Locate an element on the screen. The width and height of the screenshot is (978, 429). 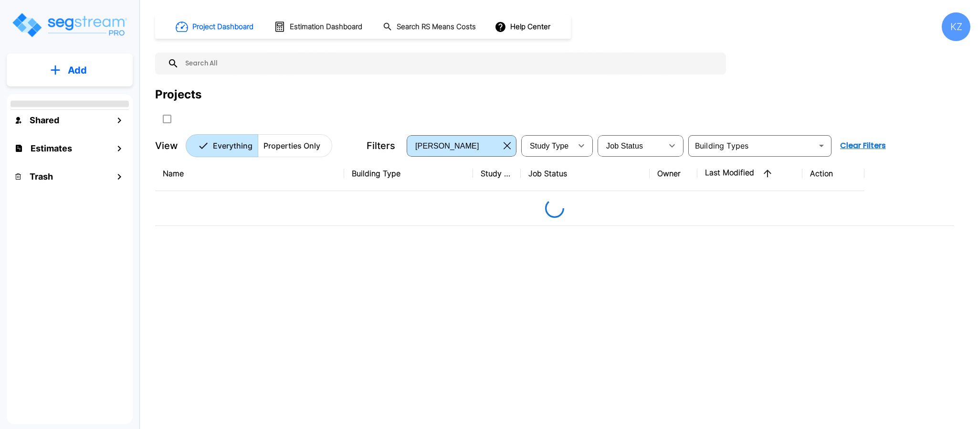
button: SelectAll is located at coordinates (167, 119).